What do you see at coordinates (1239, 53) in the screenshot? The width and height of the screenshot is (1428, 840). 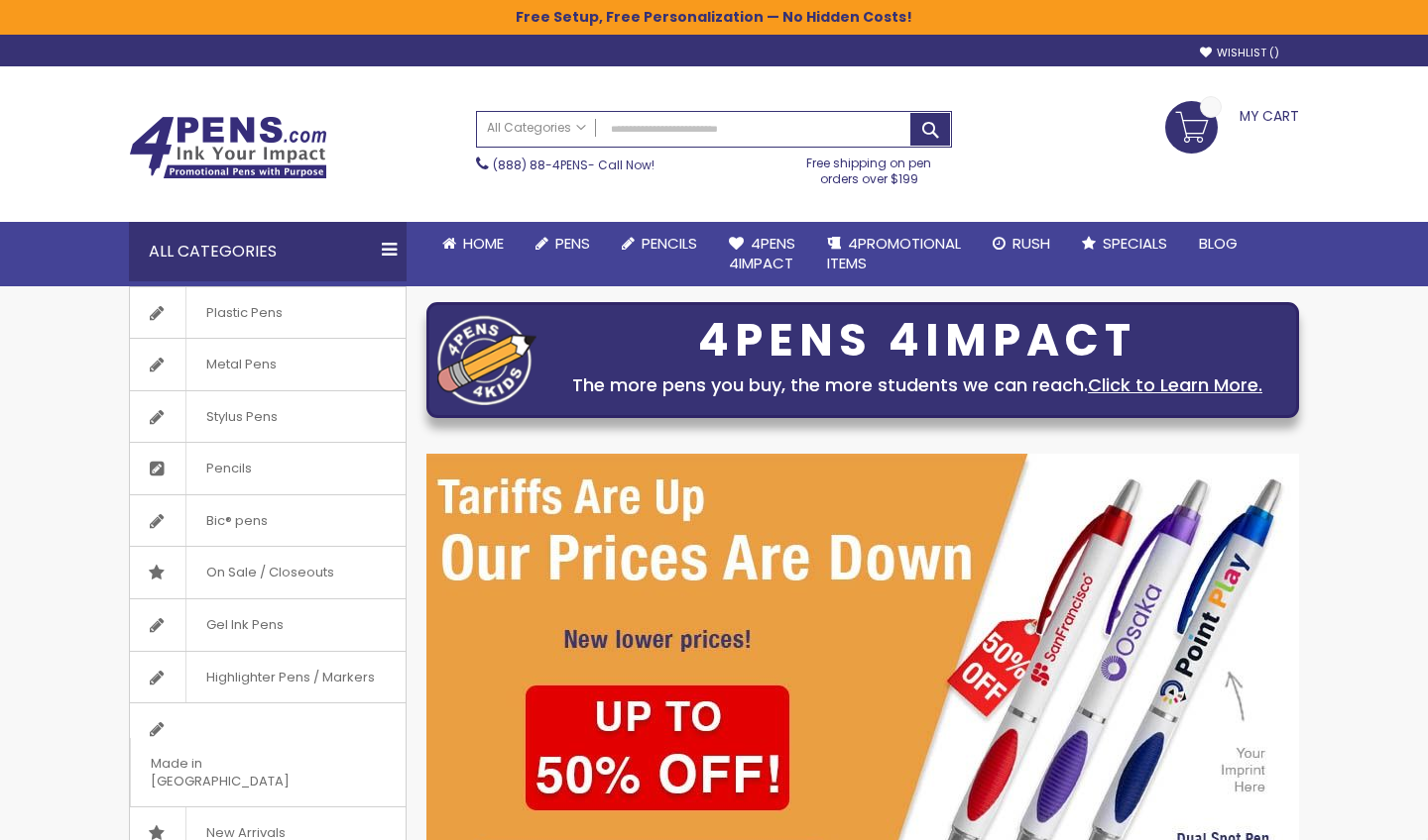 I see `a: Wishlist` at bounding box center [1239, 53].